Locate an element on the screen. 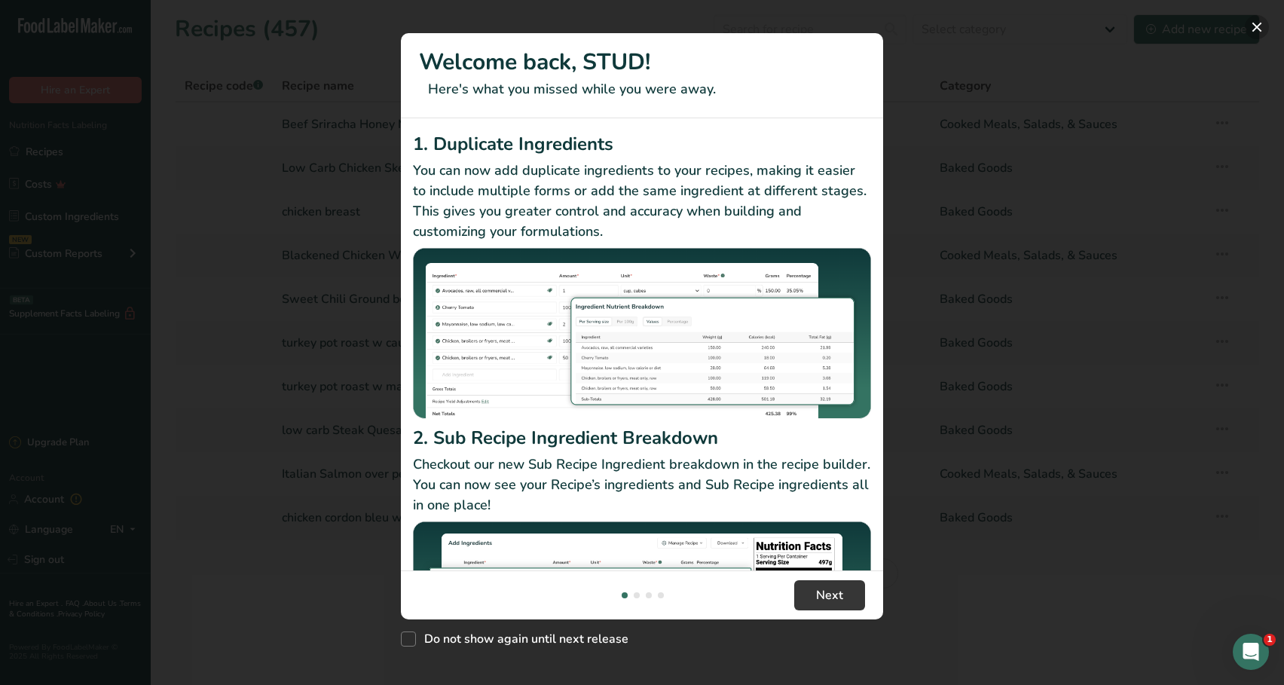  h1: Welcome back, STUD! is located at coordinates (642, 62).